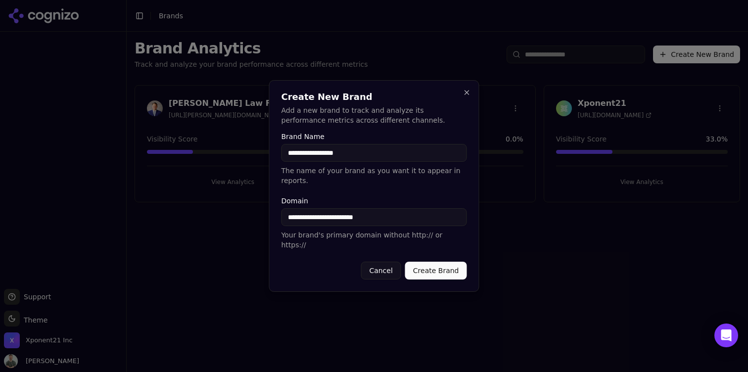  I want to click on label: Brand Name, so click(374, 137).